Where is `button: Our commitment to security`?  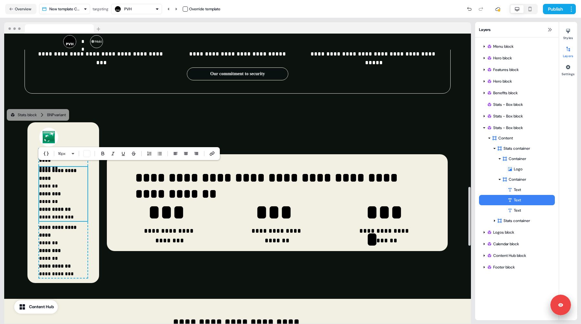 button: Our commitment to security is located at coordinates (238, 74).